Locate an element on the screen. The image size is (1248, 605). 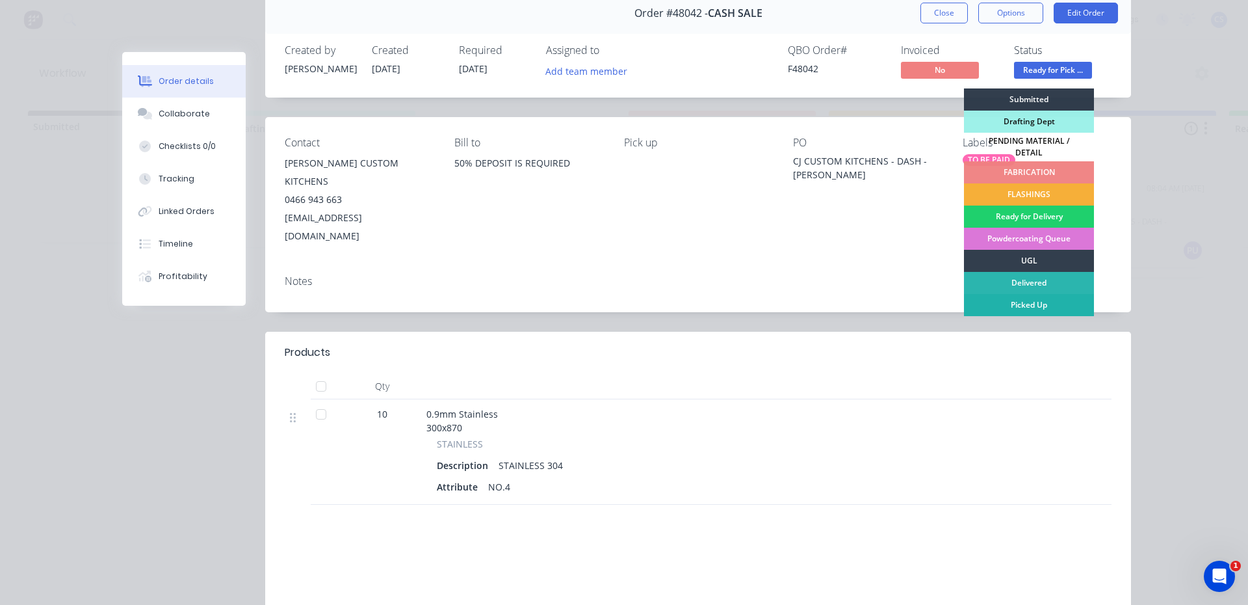
span: 10 is located at coordinates (382, 413).